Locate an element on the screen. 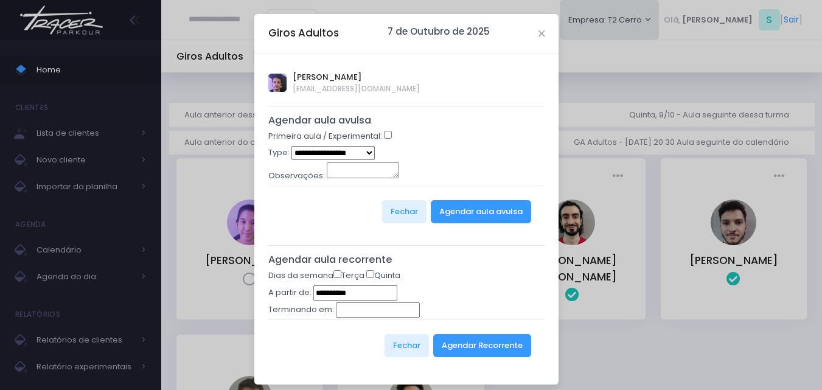 This screenshot has height=390, width=822. label: Type: is located at coordinates (279, 153).